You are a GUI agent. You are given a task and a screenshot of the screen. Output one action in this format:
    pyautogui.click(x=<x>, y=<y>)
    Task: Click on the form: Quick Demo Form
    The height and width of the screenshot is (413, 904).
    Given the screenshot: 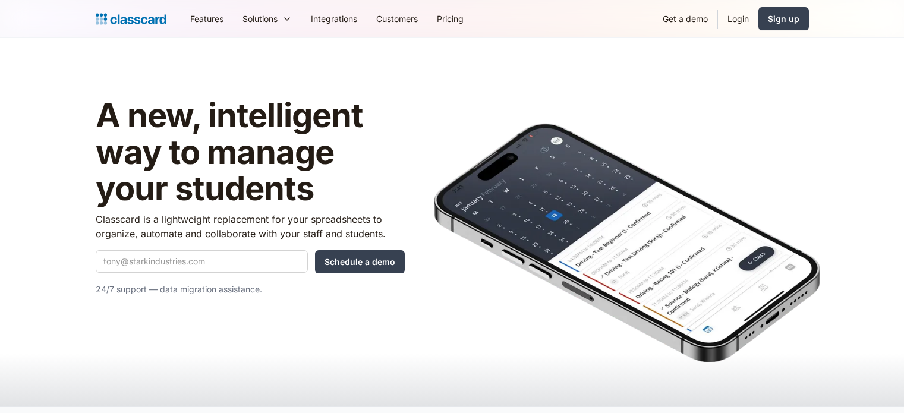 What is the action you would take?
    pyautogui.click(x=250, y=261)
    